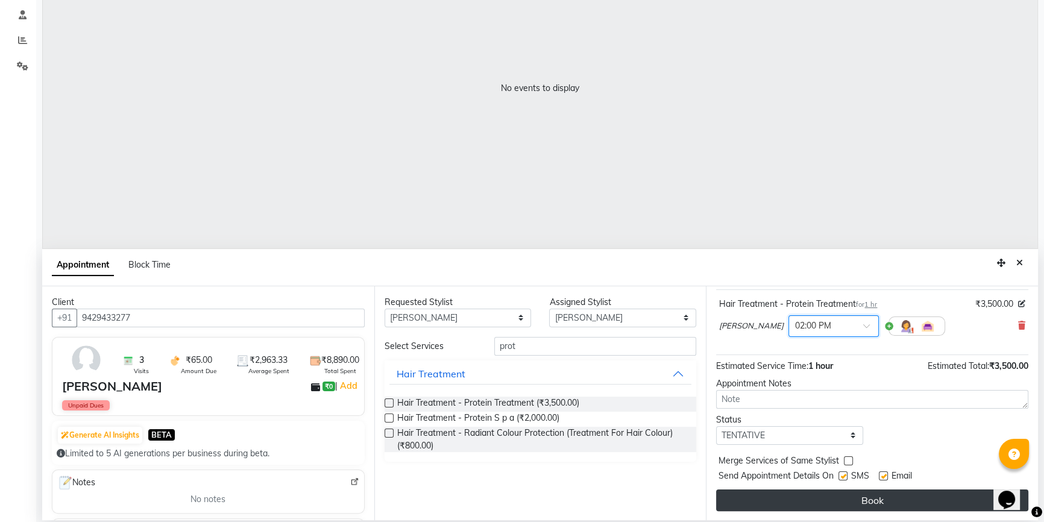 Image resolution: width=1044 pixels, height=522 pixels. I want to click on button: Close, so click(1020, 263).